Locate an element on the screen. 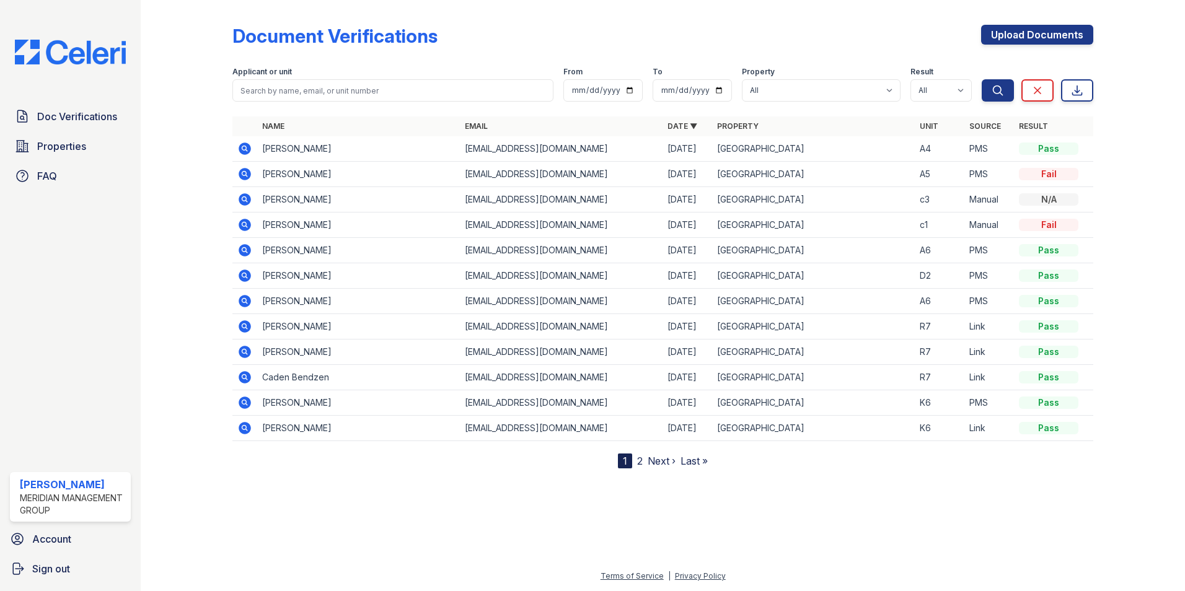 The height and width of the screenshot is (591, 1185). a: Property is located at coordinates (737, 126).